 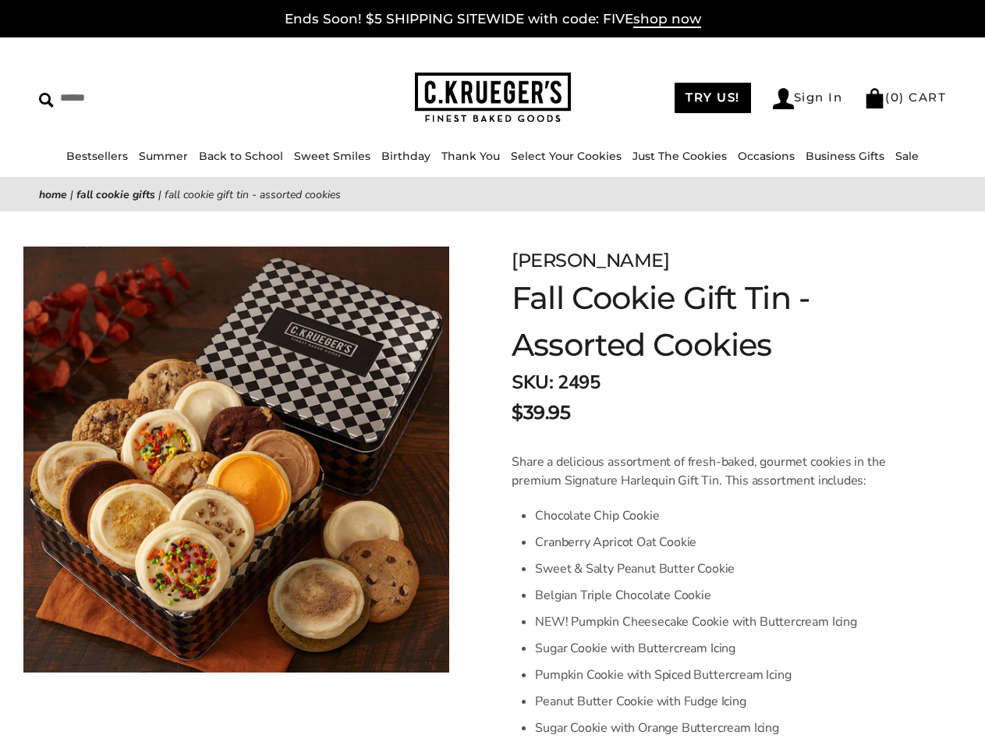 What do you see at coordinates (115, 194) in the screenshot?
I see `a: Fall Cookie Gifts` at bounding box center [115, 194].